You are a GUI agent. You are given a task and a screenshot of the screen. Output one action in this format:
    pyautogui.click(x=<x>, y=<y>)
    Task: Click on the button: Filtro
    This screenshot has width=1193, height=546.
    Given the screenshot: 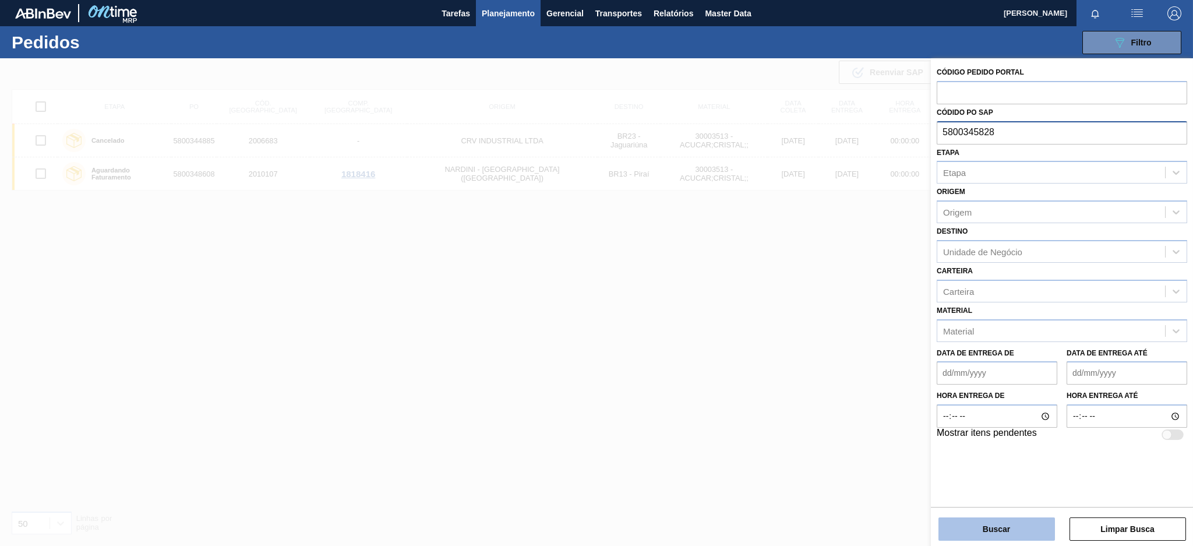 What is the action you would take?
    pyautogui.click(x=1132, y=43)
    